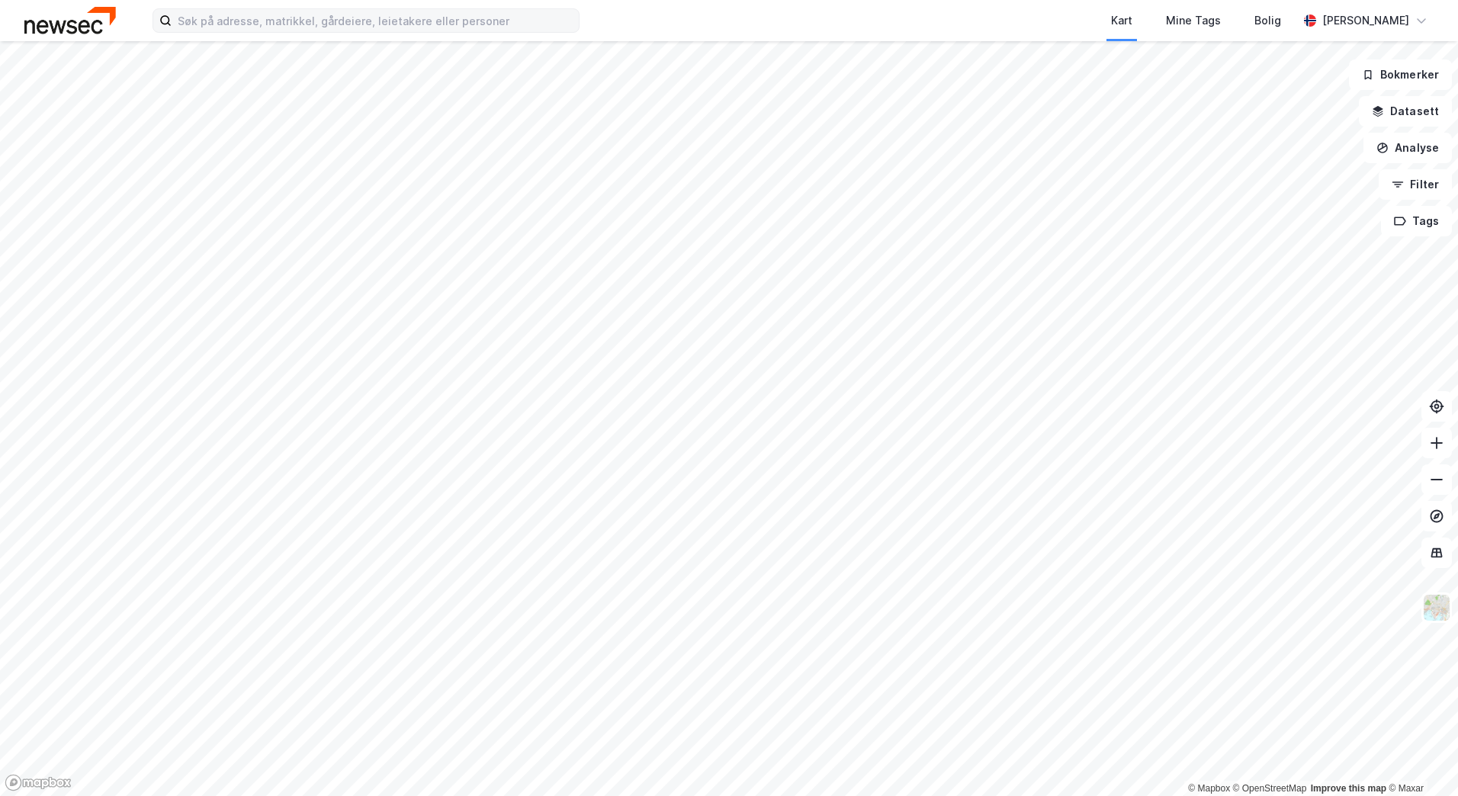  Describe the element at coordinates (1420, 759) in the screenshot. I see `div: Kontrollprogram for chat` at that location.